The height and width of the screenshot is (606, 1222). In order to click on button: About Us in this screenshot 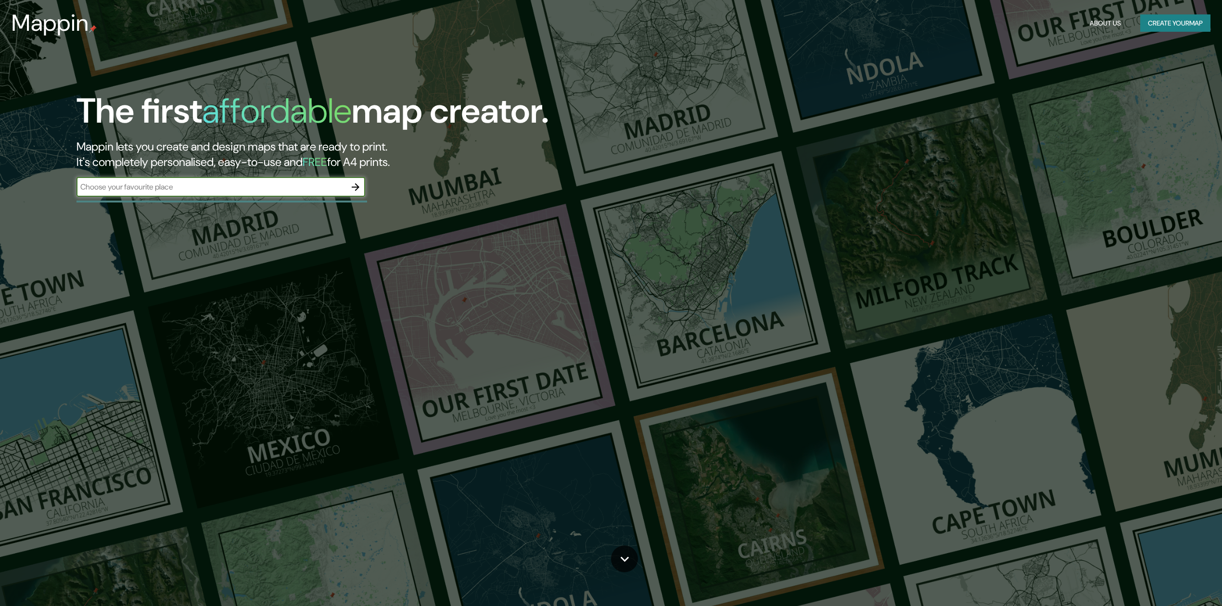, I will do `click(1105, 23)`.